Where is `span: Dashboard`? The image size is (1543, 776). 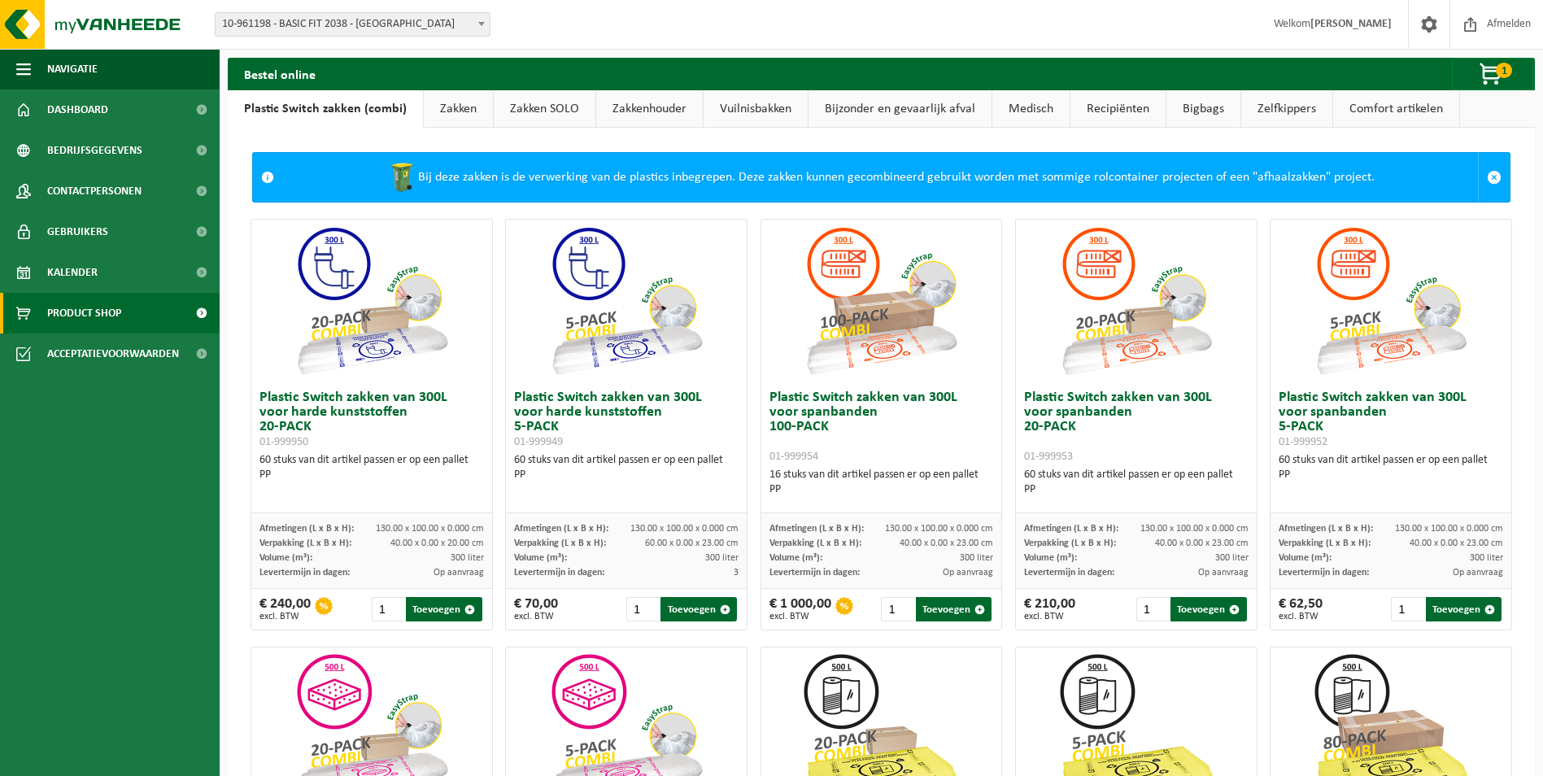 span: Dashboard is located at coordinates (77, 110).